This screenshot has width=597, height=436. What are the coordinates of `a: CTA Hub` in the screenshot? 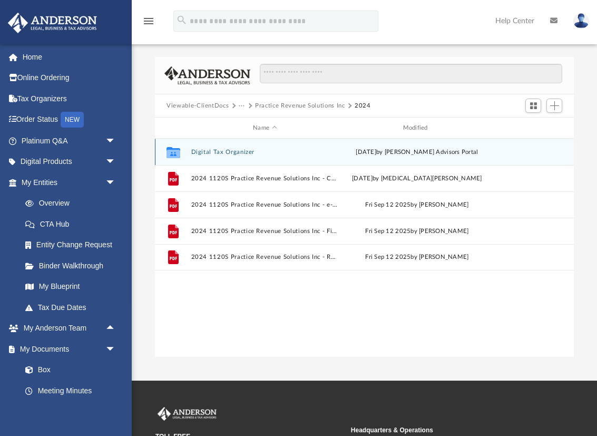 It's located at (73, 224).